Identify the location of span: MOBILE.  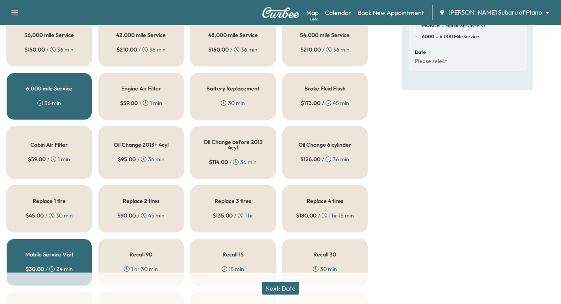
(431, 26).